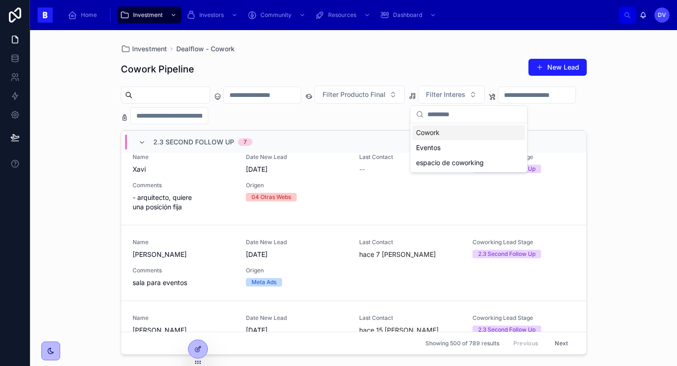 The width and height of the screenshot is (677, 366). I want to click on span: Filter Producto Final, so click(354, 95).